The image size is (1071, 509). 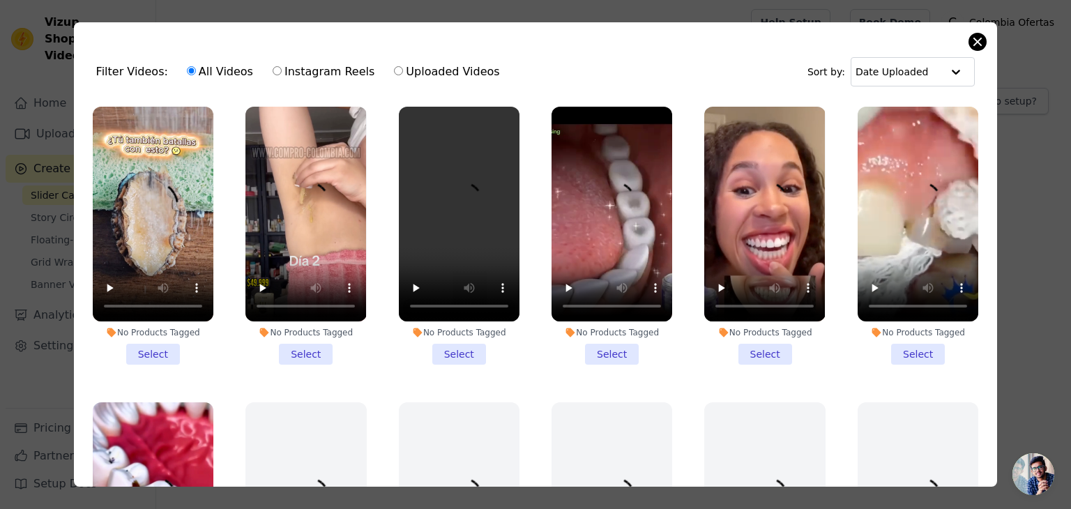 What do you see at coordinates (1033, 474) in the screenshot?
I see `a: Chat abierto` at bounding box center [1033, 474].